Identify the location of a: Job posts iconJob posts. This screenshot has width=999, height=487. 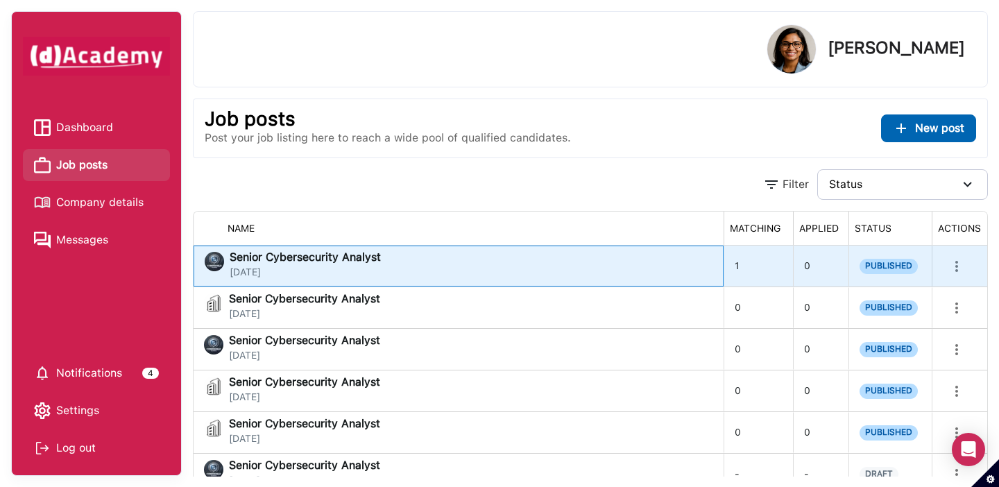
(96, 165).